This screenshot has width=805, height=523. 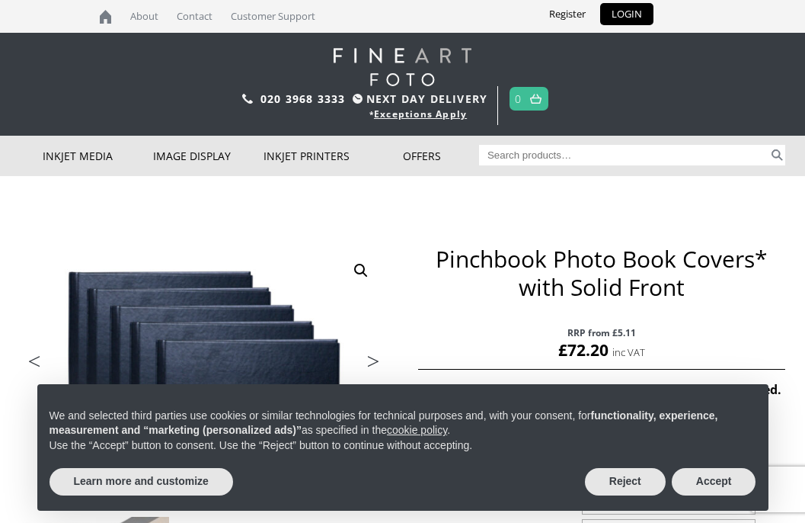 What do you see at coordinates (403, 423) in the screenshot?
I see `p: We and selected third parties use cookies or similar technologies for technical purposes and, wit...` at bounding box center [403, 423].